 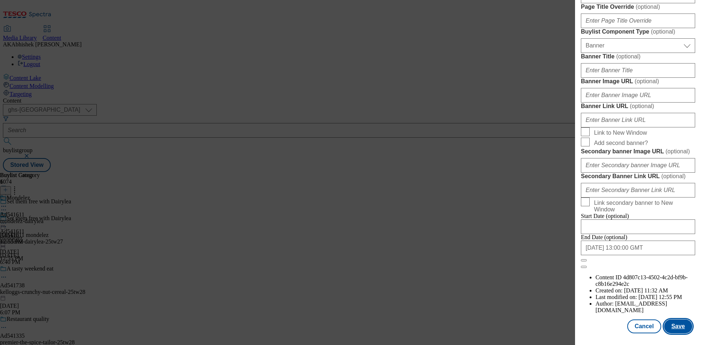 I want to click on button: Cancel, so click(x=644, y=326).